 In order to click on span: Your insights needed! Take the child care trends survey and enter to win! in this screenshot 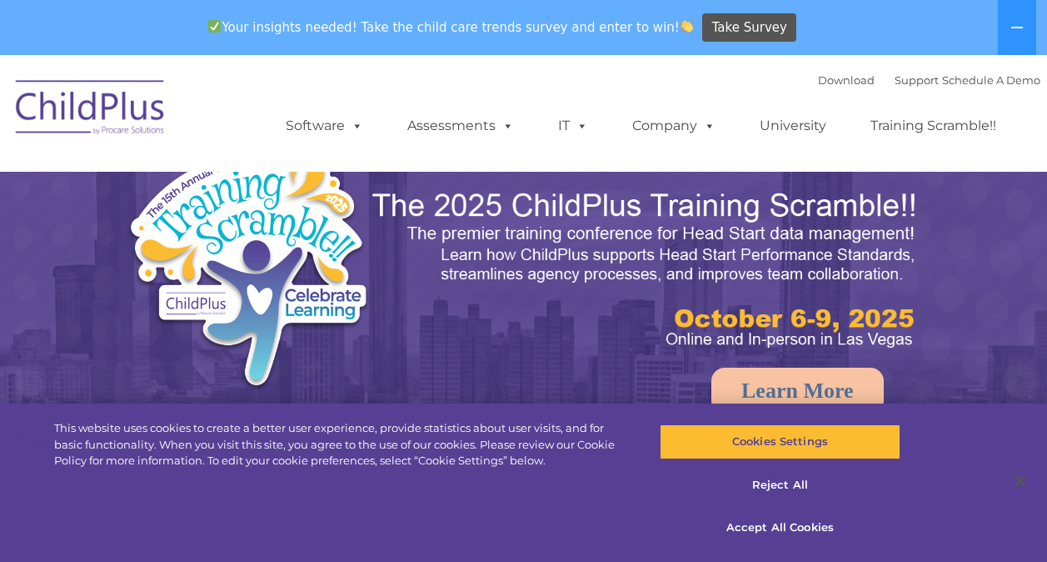, I will do `click(451, 27)`.